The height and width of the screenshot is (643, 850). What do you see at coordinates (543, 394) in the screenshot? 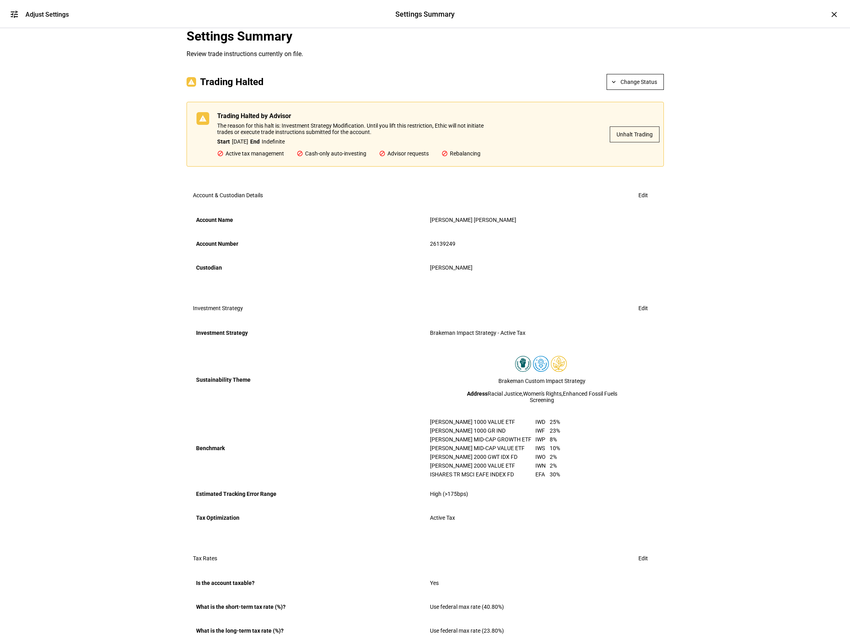
I see `span: Women's Rights ,` at bounding box center [543, 394].